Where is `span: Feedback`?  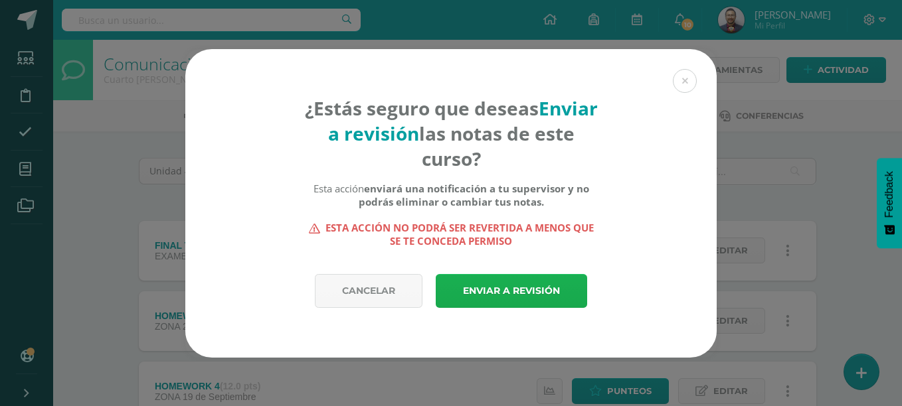 span: Feedback is located at coordinates (889, 195).